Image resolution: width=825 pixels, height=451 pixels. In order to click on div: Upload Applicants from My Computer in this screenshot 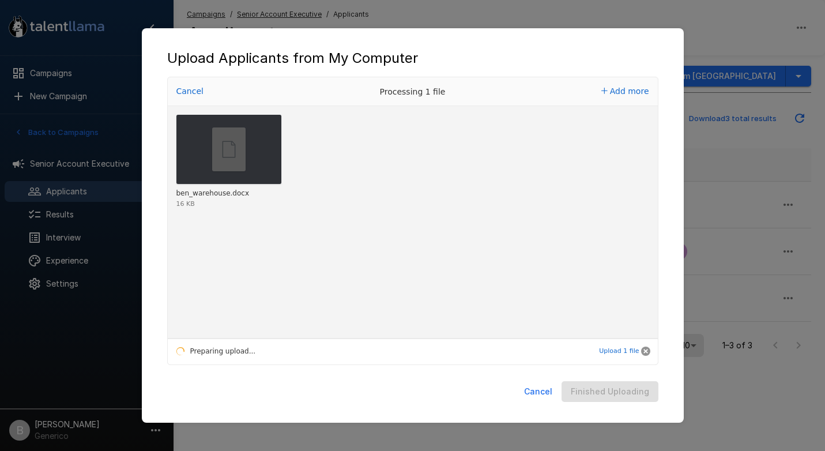, I will do `click(413, 58)`.